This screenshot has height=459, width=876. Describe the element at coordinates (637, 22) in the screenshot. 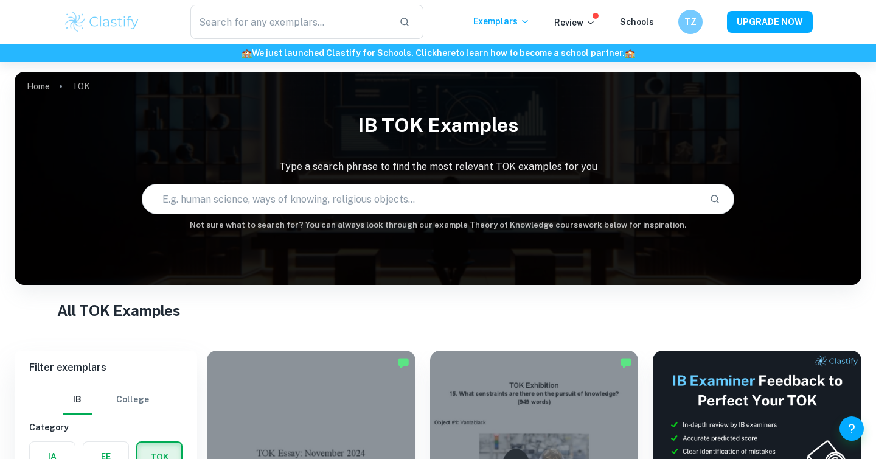

I see `a: Schools` at that location.